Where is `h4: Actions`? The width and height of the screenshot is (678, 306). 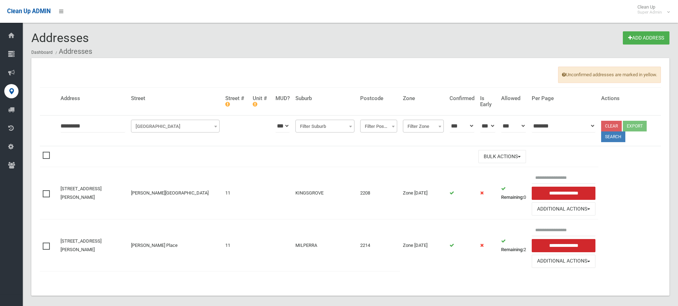 h4: Actions is located at coordinates (630, 98).